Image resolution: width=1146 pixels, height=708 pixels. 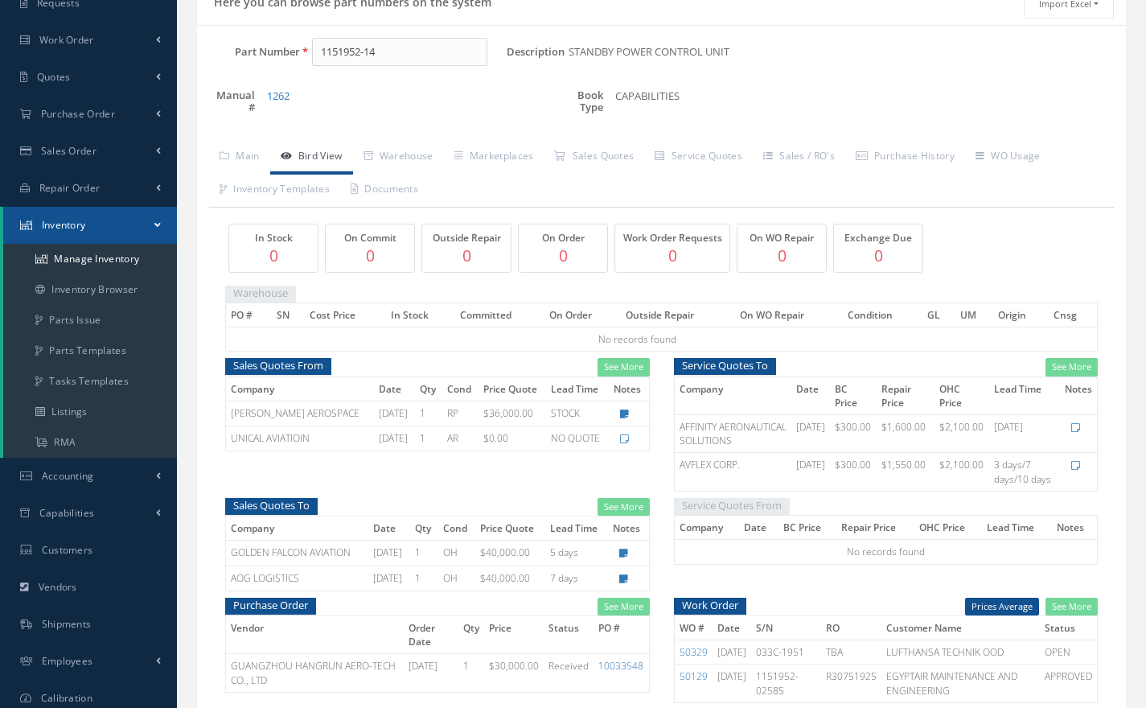 What do you see at coordinates (54, 76) in the screenshot?
I see `span: Quotes` at bounding box center [54, 76].